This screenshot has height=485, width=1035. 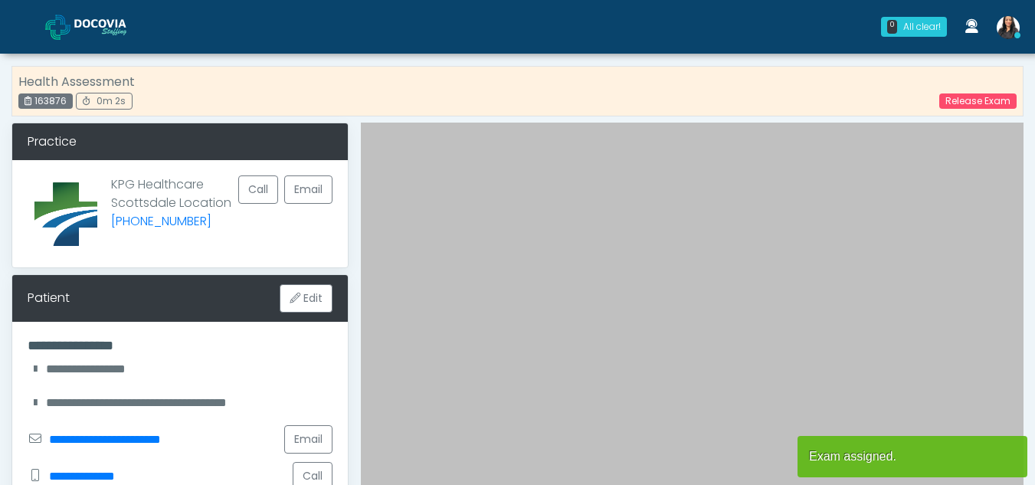 What do you see at coordinates (180, 142) in the screenshot?
I see `div: Practice` at bounding box center [180, 142].